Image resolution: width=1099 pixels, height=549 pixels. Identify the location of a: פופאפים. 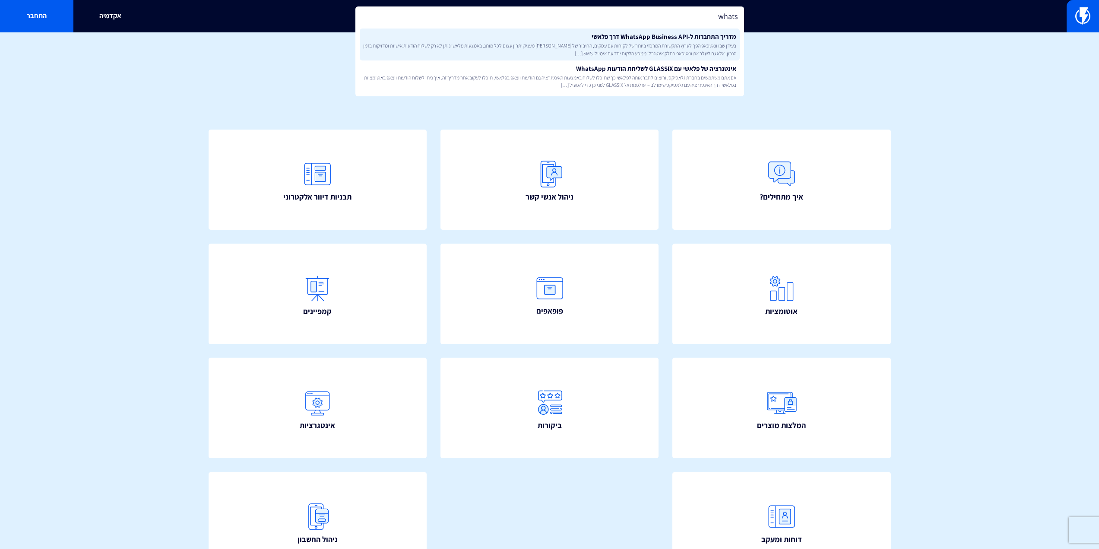
(550, 294).